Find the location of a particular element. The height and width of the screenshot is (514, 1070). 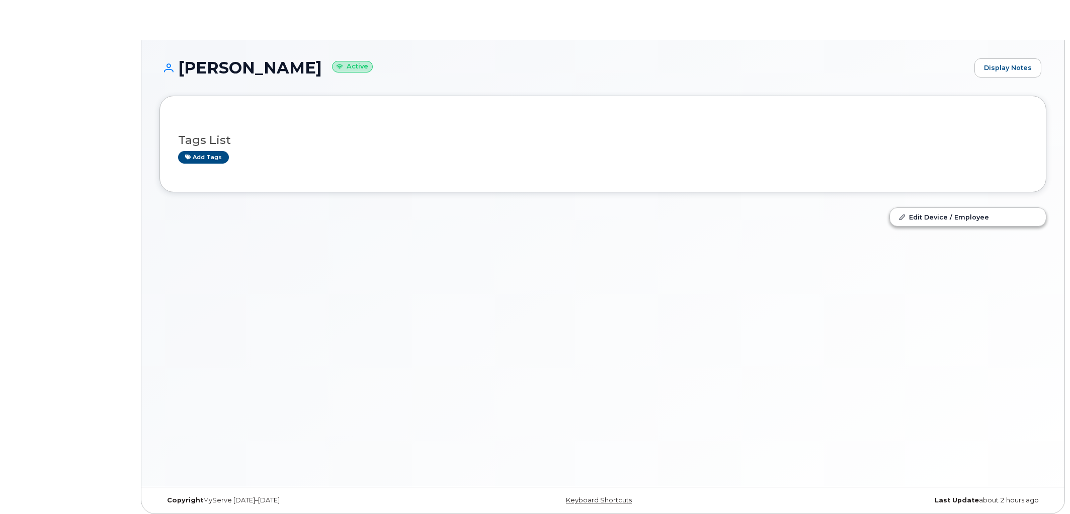

a: Add tags is located at coordinates (203, 157).